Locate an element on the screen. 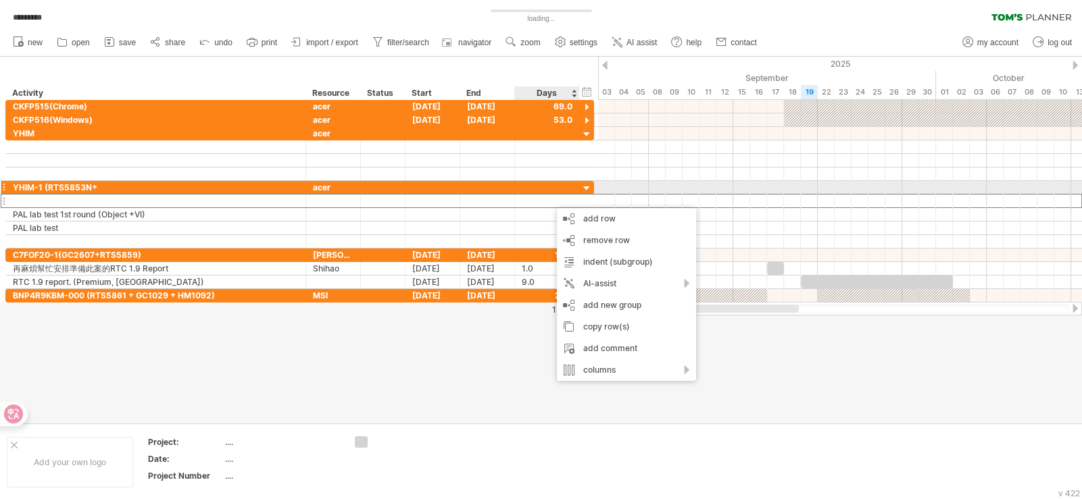  div: Wednesday, 17 September 2025 is located at coordinates (775, 92).